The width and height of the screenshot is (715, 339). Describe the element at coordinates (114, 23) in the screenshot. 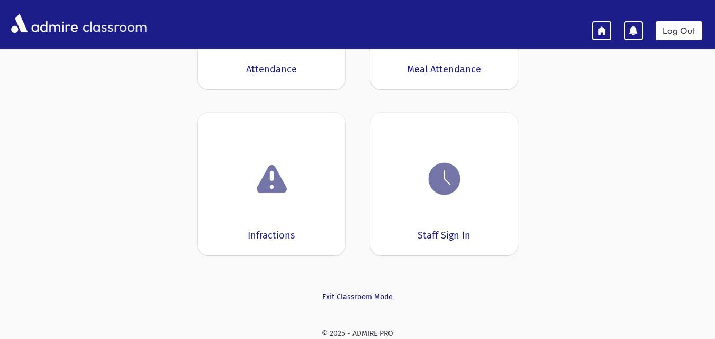

I see `span: classroom` at that location.